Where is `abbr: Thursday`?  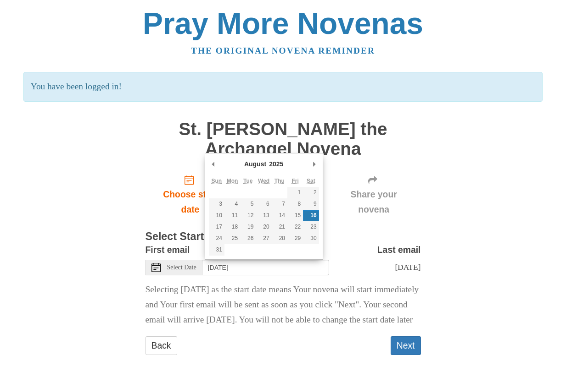 abbr: Thursday is located at coordinates (279, 181).